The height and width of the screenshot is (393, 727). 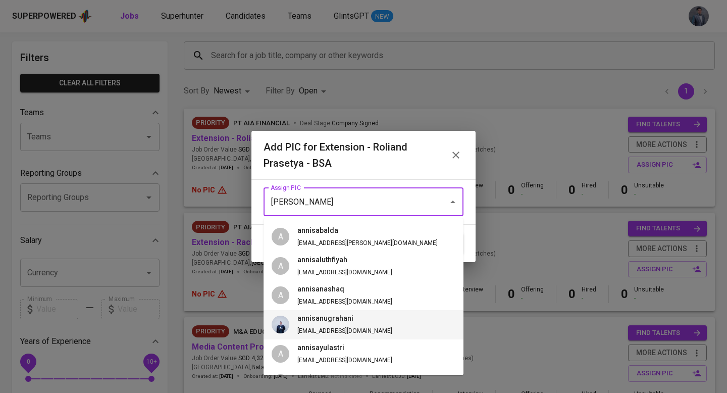 I want to click on h6: annisayulastri, so click(x=345, y=348).